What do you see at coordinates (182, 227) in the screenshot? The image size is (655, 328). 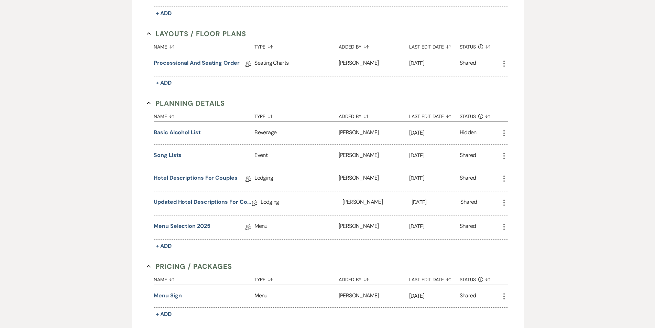 I see `a: Menu Selection 2025` at bounding box center [182, 227].